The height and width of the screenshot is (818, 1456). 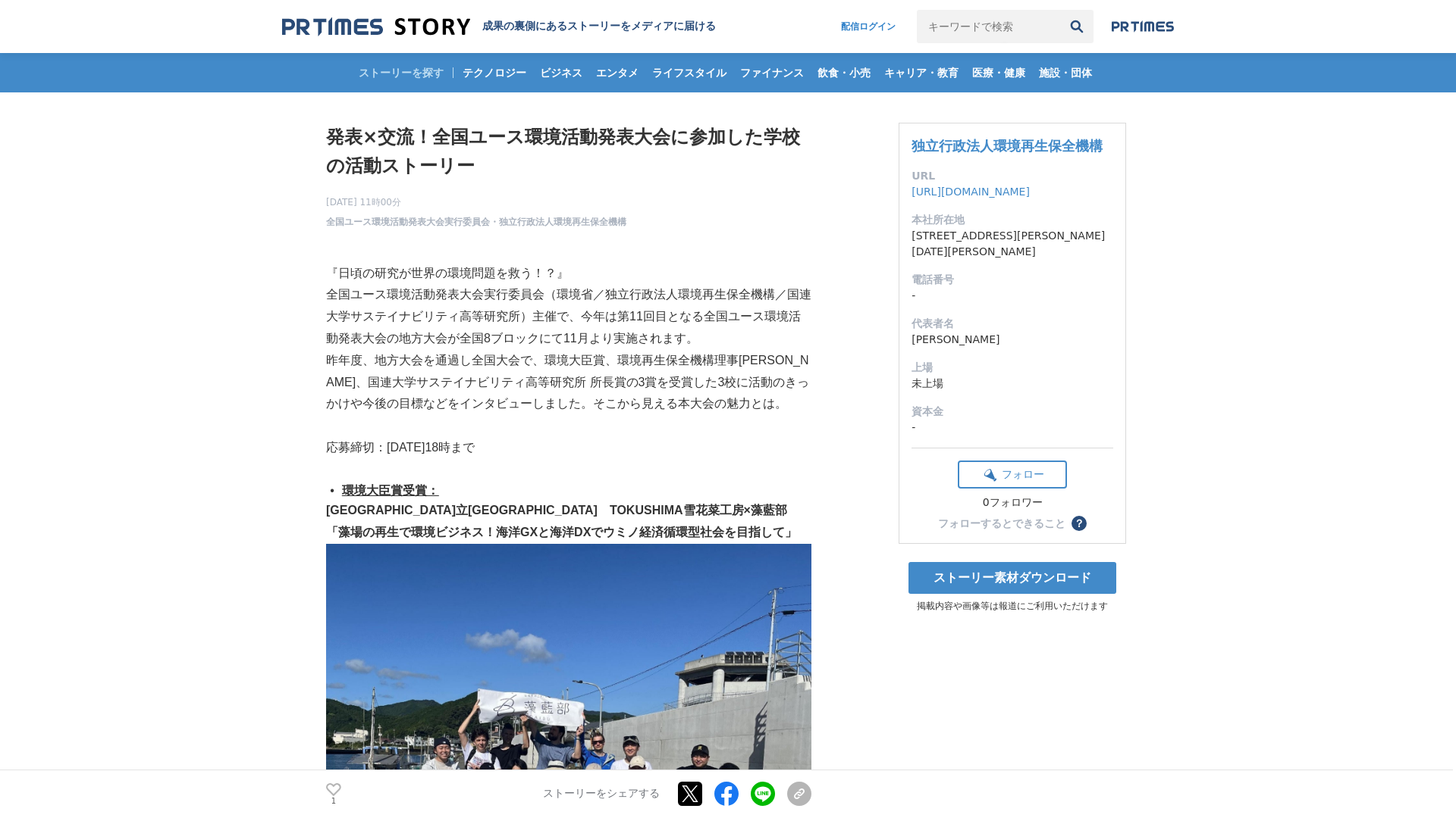 What do you see at coordinates (690, 73) in the screenshot?
I see `a: ライフスタイル` at bounding box center [690, 73].